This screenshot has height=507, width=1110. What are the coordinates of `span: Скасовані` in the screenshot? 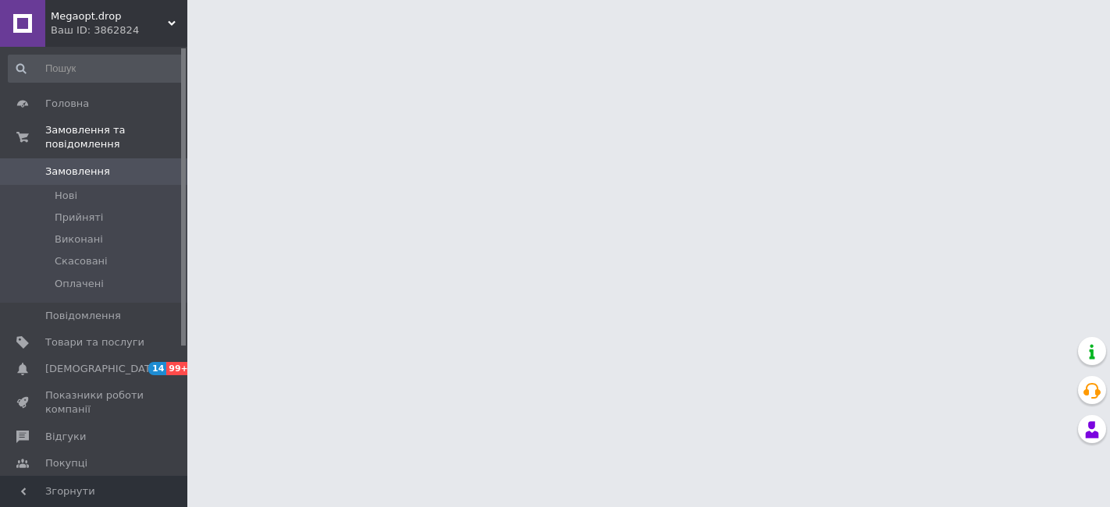 It's located at (81, 261).